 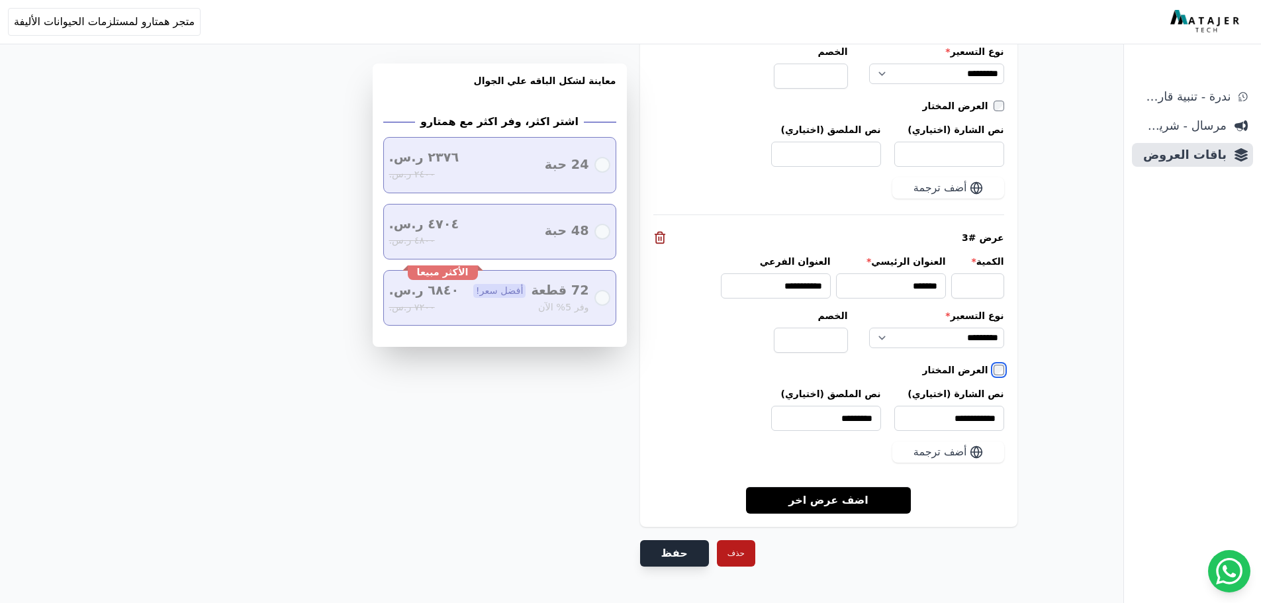 I want to click on img: MatajerTech Logo, so click(x=1206, y=22).